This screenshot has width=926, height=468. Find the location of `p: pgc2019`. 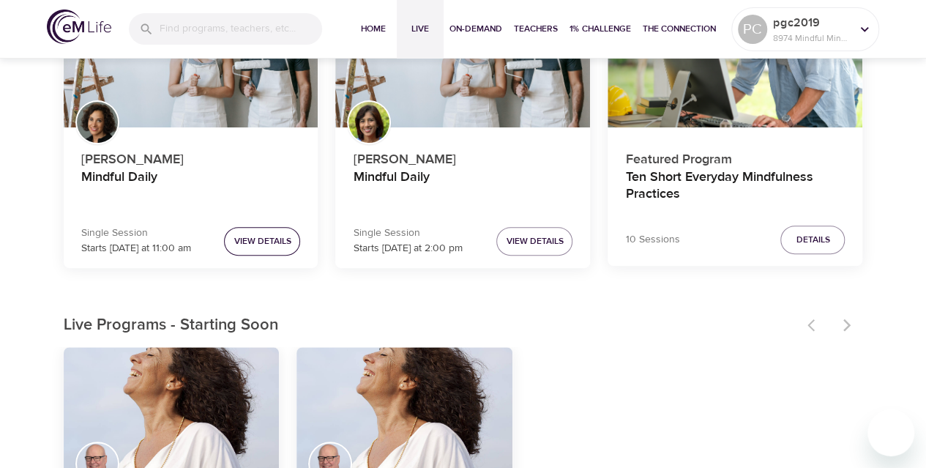

p: pgc2019 is located at coordinates (812, 23).